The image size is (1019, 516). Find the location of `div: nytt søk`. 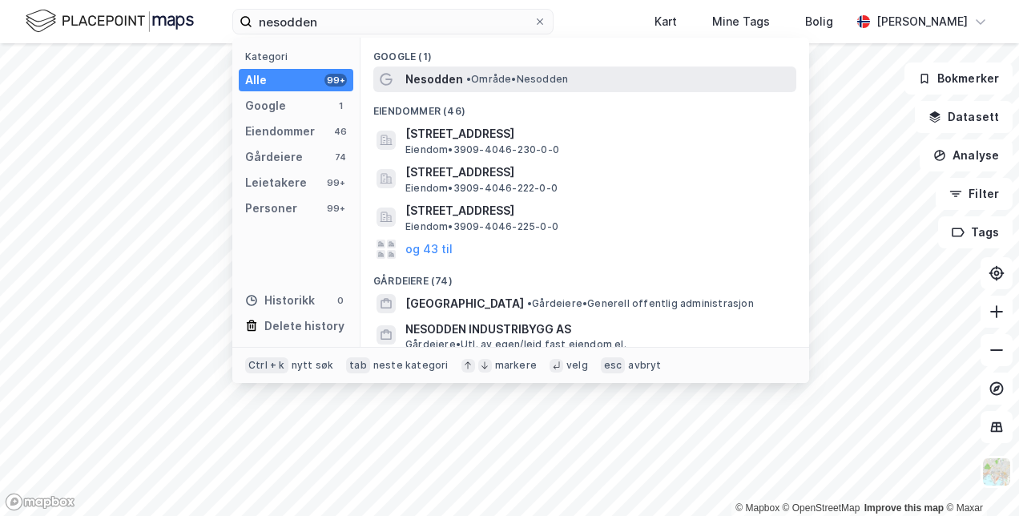

div: nytt søk is located at coordinates (313, 365).